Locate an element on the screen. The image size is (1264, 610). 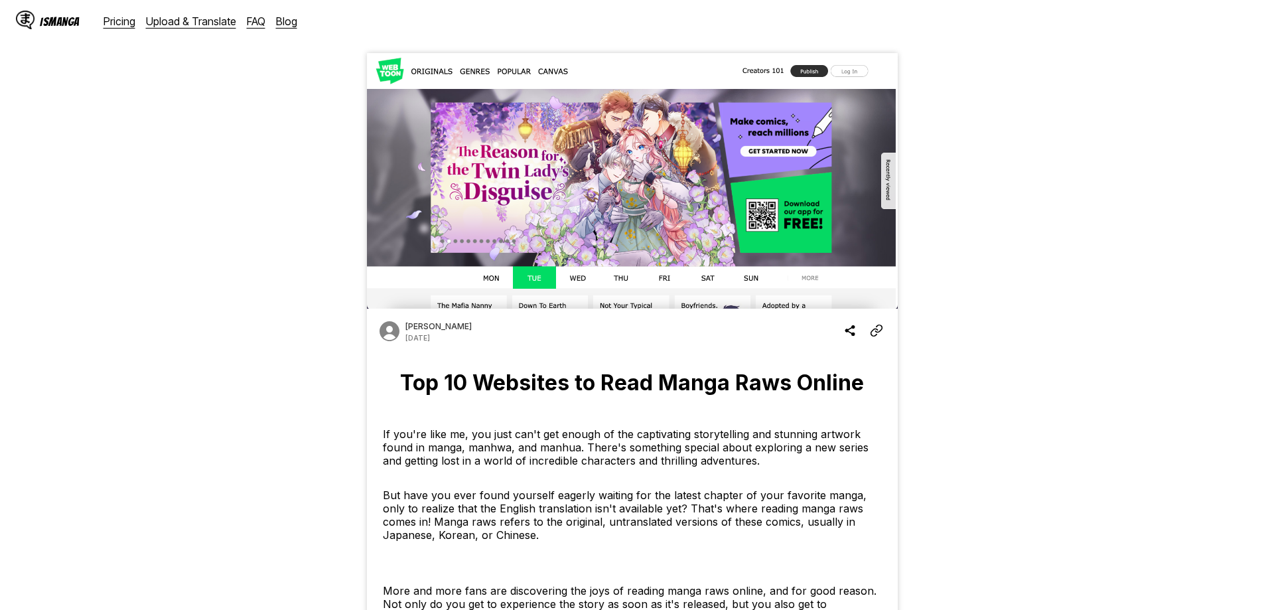
h1: Top 10 Websites to Read Manga Raws Online is located at coordinates (632, 382).